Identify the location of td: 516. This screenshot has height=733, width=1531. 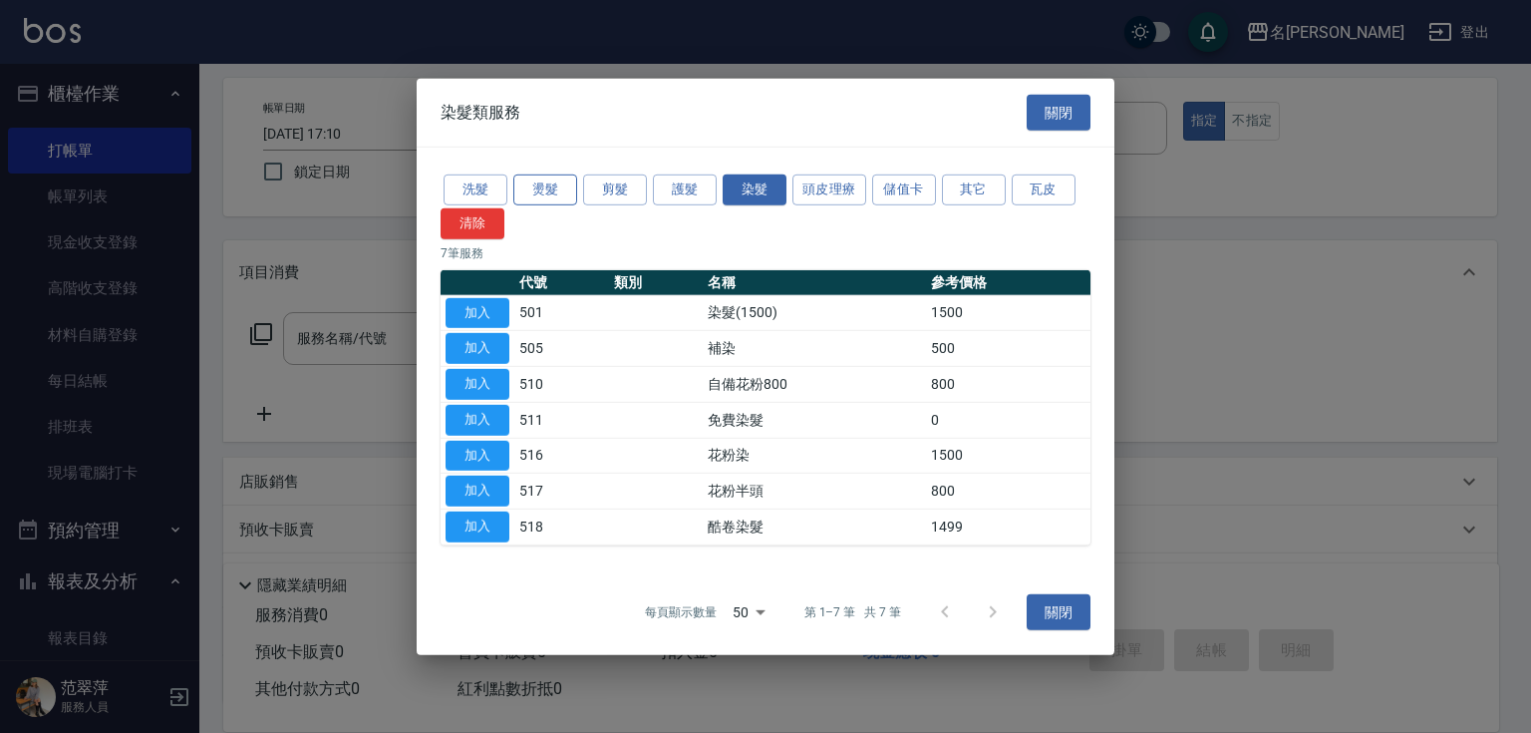
(561, 456).